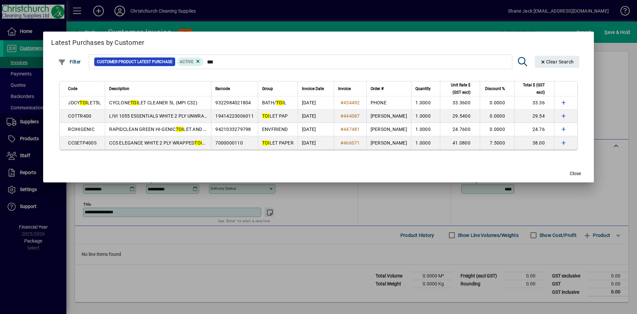 The image size is (637, 314). I want to click on a: #447481, so click(350, 129).